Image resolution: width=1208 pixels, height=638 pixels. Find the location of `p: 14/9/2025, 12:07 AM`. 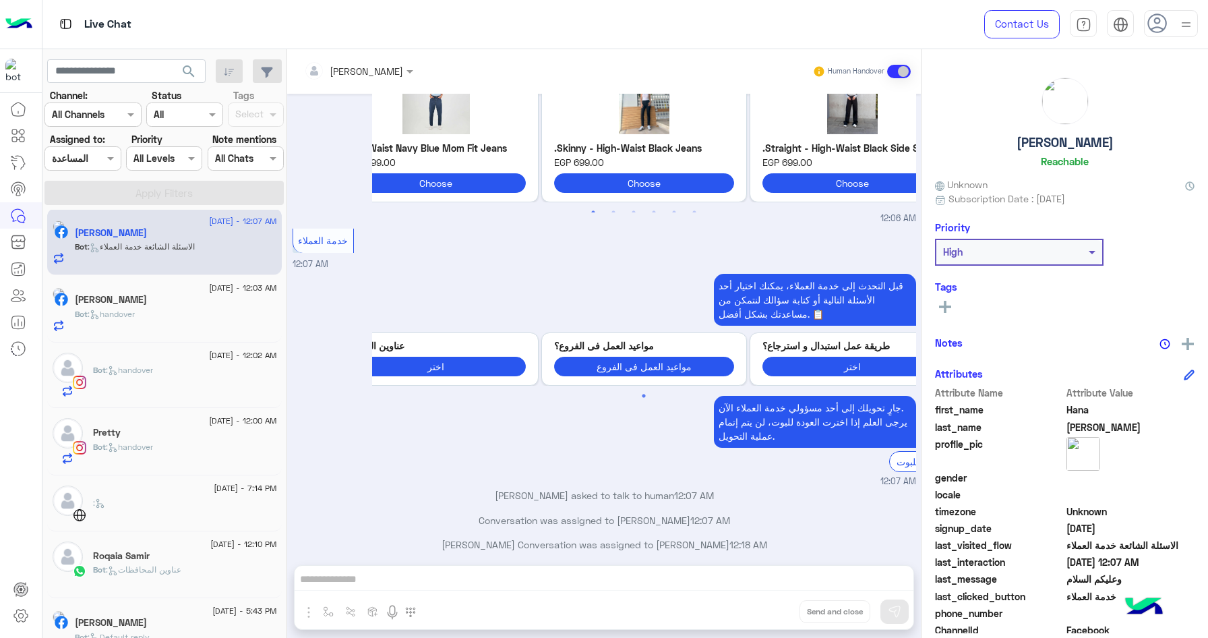

p: 14/9/2025, 12:07 AM is located at coordinates (815, 299).